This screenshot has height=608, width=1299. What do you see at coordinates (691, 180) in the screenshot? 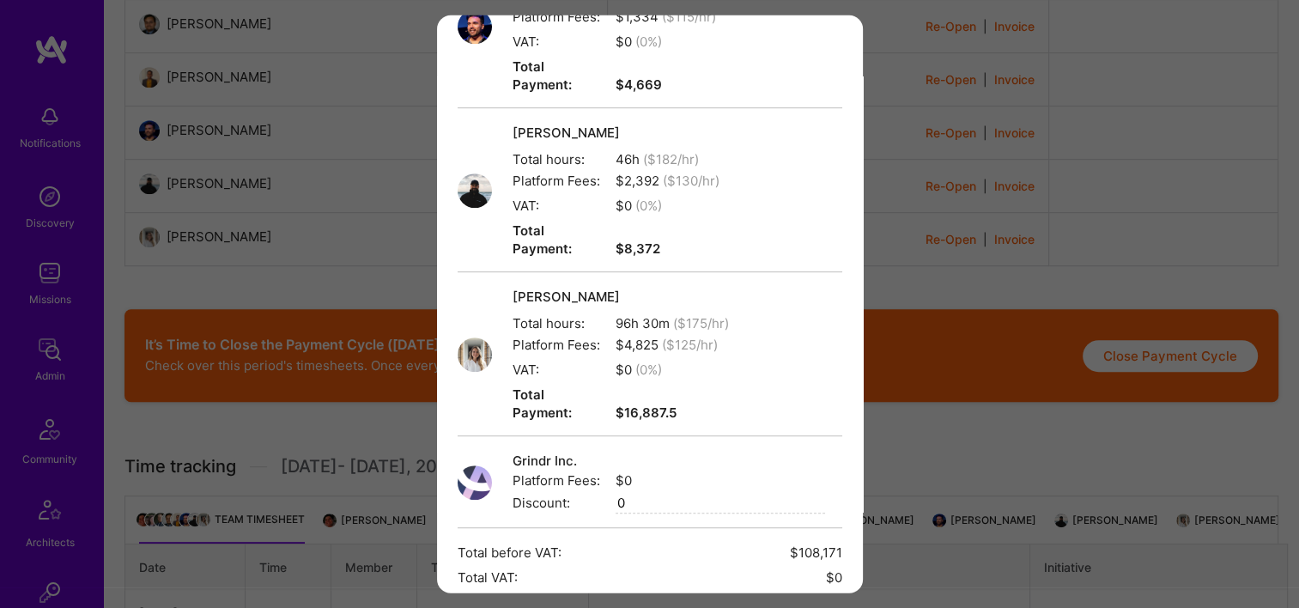
I see `span: ($ 130 /hr)` at bounding box center [691, 180].